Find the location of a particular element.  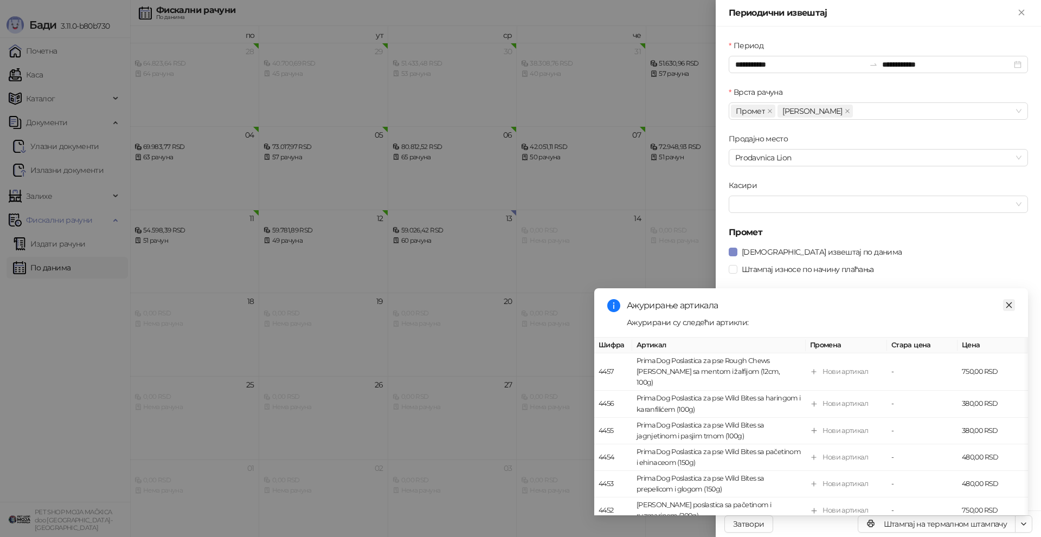

td: 4454 is located at coordinates (613, 458).